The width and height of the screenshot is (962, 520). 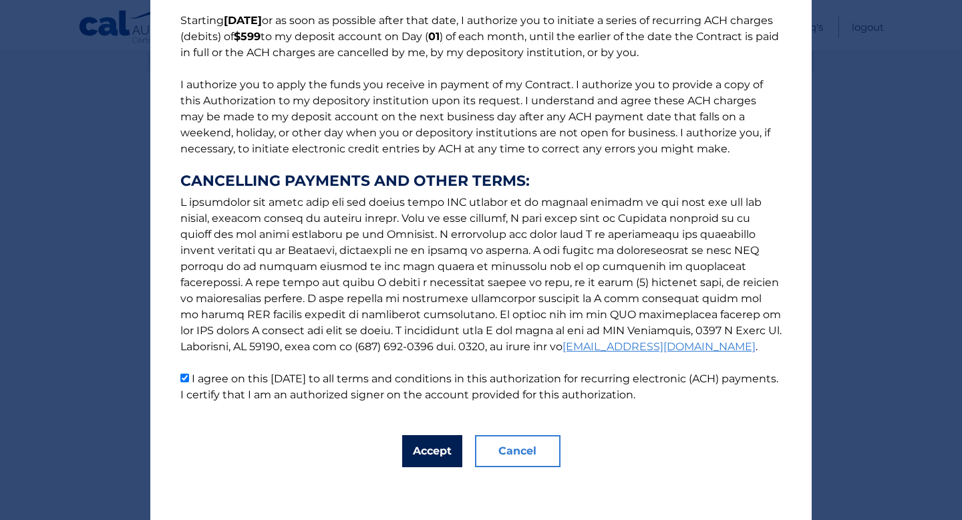 What do you see at coordinates (518, 451) in the screenshot?
I see `button: Cancel` at bounding box center [518, 451].